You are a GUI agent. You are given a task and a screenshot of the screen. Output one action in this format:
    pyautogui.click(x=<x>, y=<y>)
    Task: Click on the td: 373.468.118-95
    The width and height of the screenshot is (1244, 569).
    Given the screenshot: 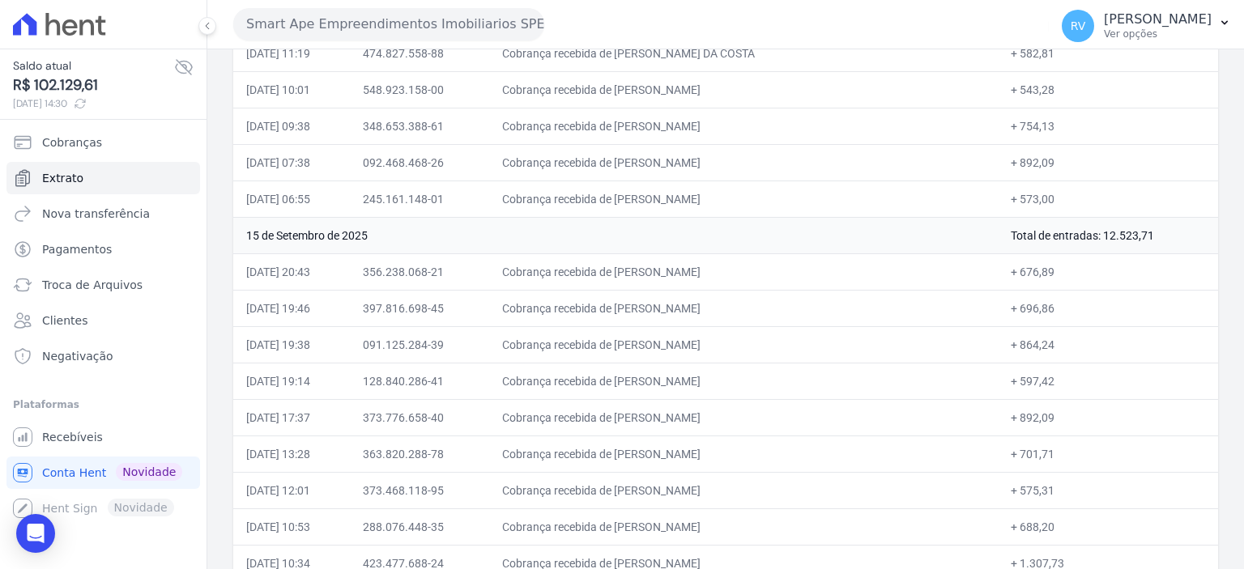 What is the action you would take?
    pyautogui.click(x=419, y=490)
    